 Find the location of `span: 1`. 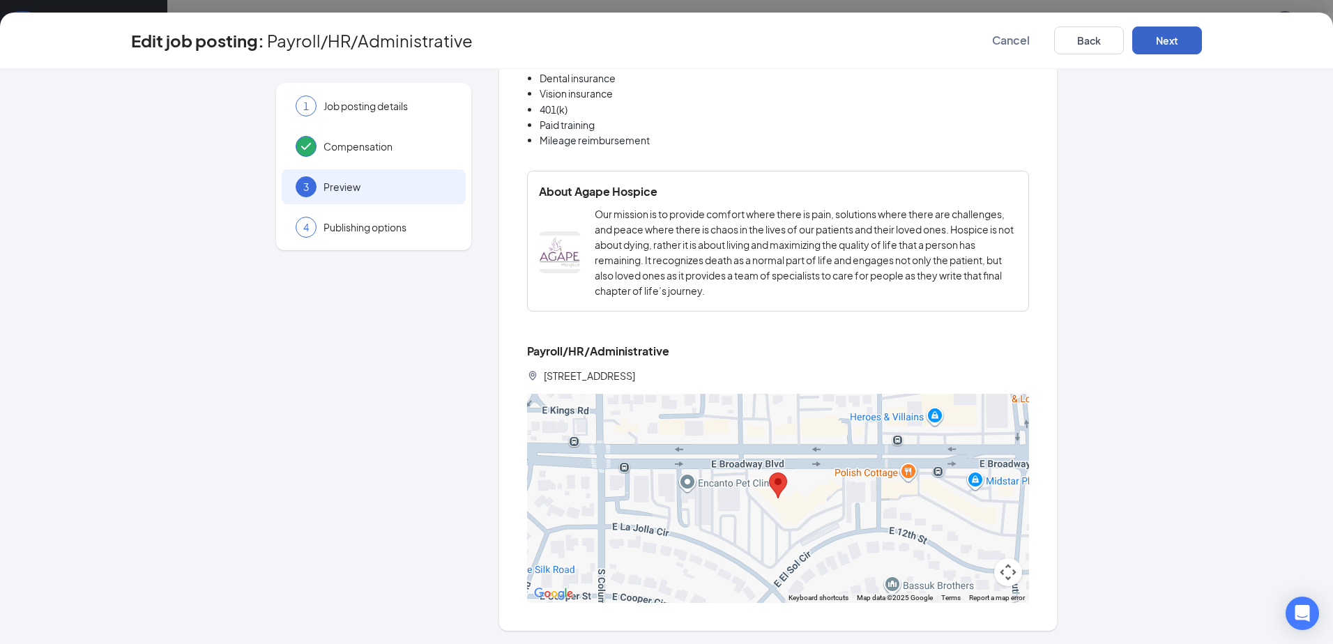

span: 1 is located at coordinates (306, 106).